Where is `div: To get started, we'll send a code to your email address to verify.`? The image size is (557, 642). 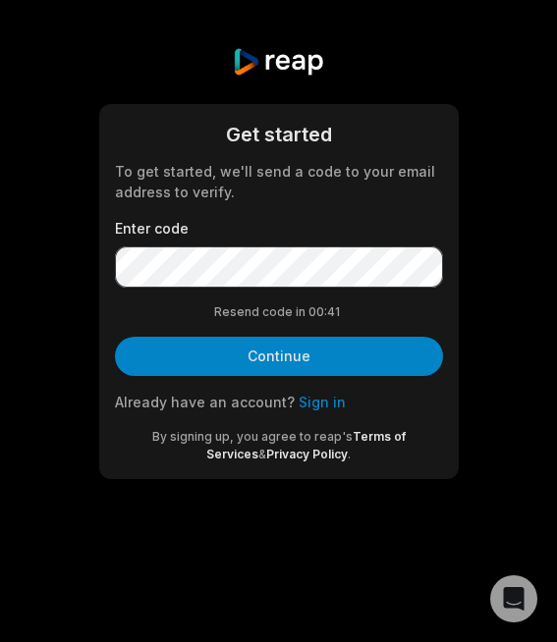
div: To get started, we'll send a code to your email address to verify. is located at coordinates (279, 182).